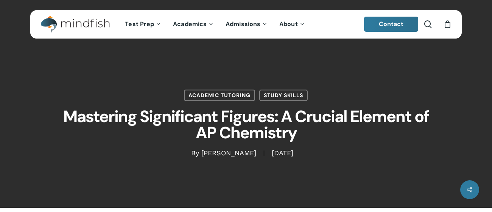  I want to click on a: Academic Tutoring, so click(220, 95).